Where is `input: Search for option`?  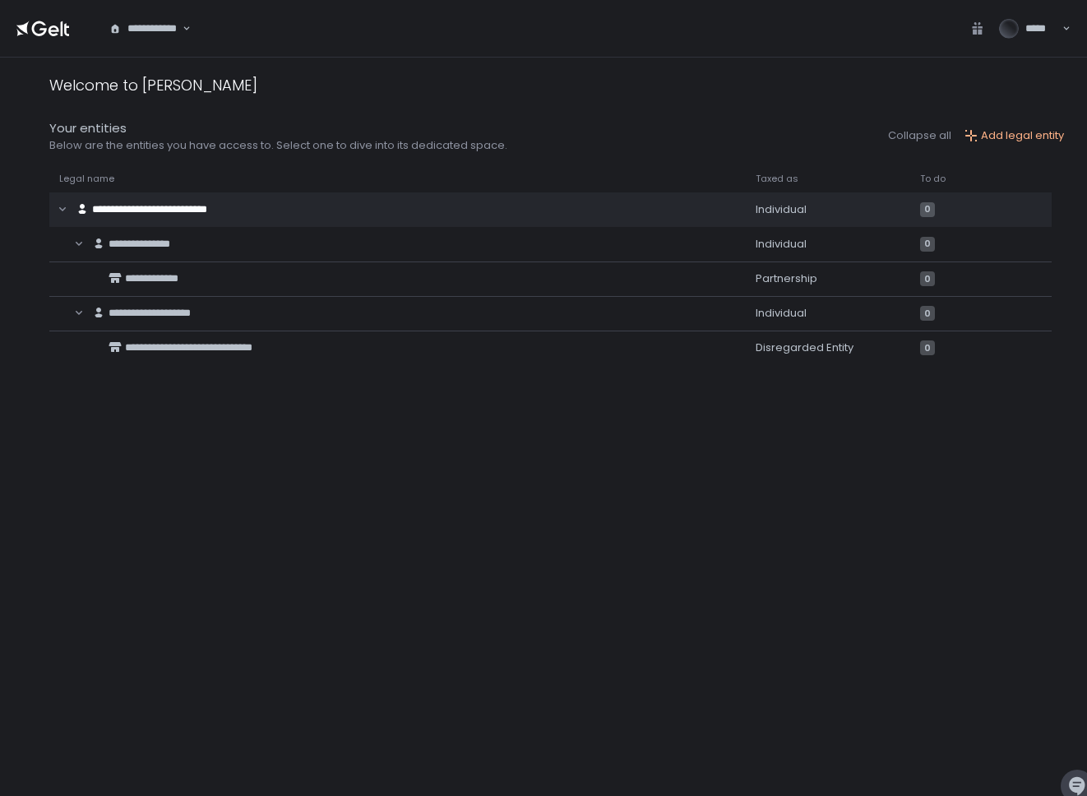 input: Search for option is located at coordinates (180, 29).